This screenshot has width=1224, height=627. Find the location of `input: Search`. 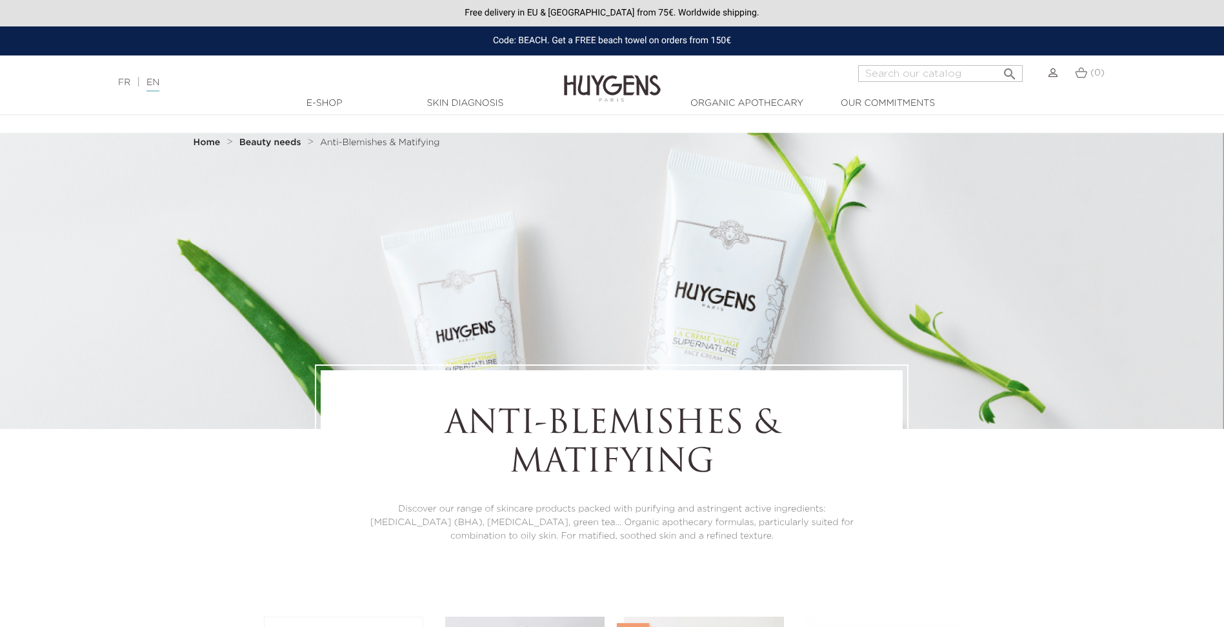

input: Search is located at coordinates (940, 74).